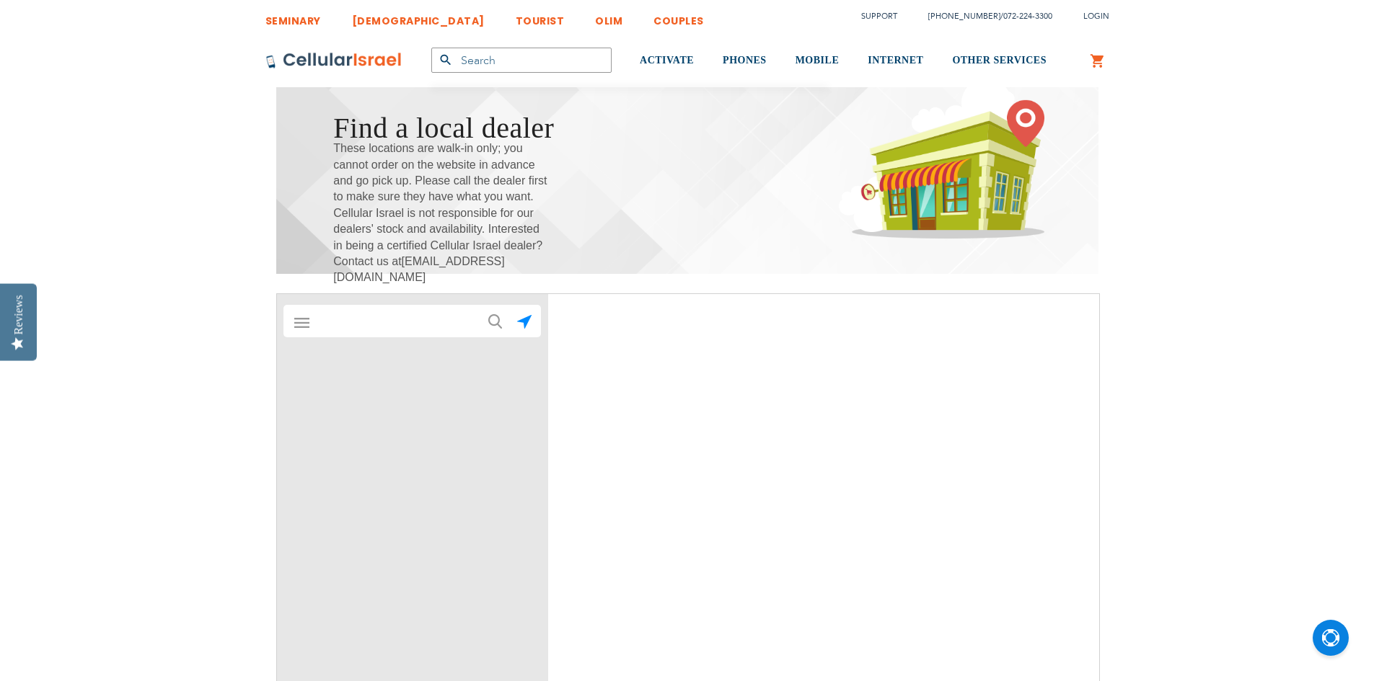 This screenshot has width=1374, height=681. Describe the element at coordinates (666, 60) in the screenshot. I see `span: ACTIVATE` at that location.